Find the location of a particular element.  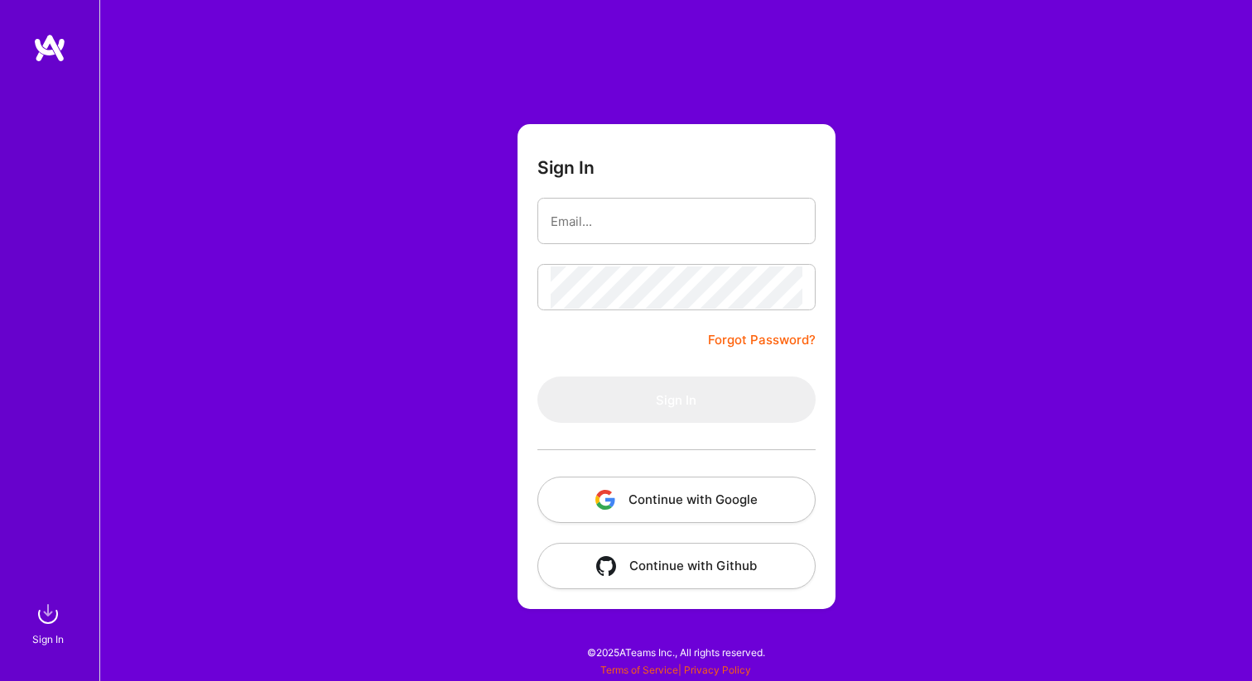

div: Sign In is located at coordinates (48, 639).